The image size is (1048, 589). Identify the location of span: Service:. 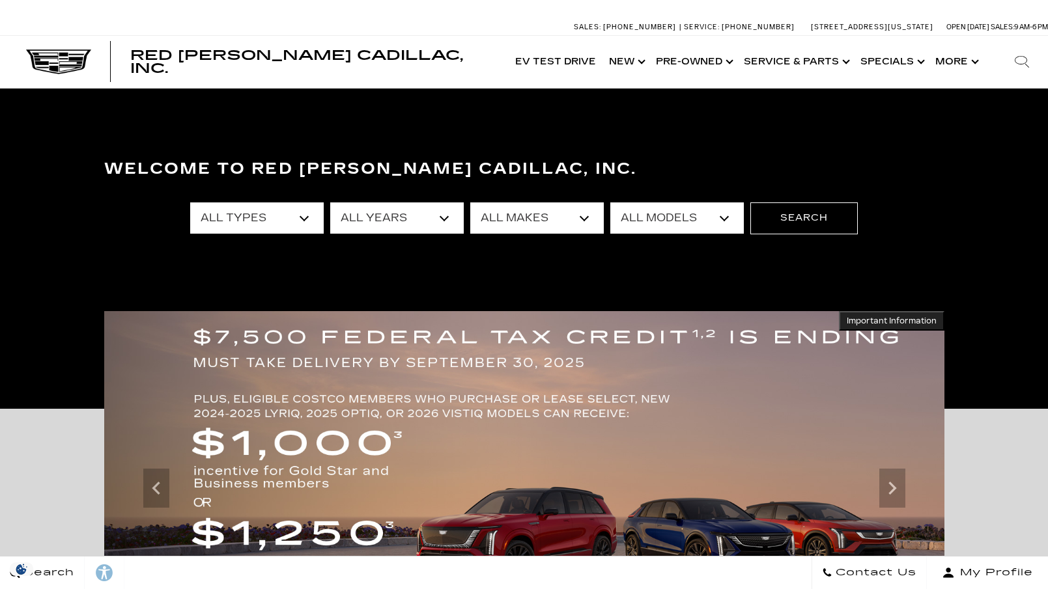
(702, 27).